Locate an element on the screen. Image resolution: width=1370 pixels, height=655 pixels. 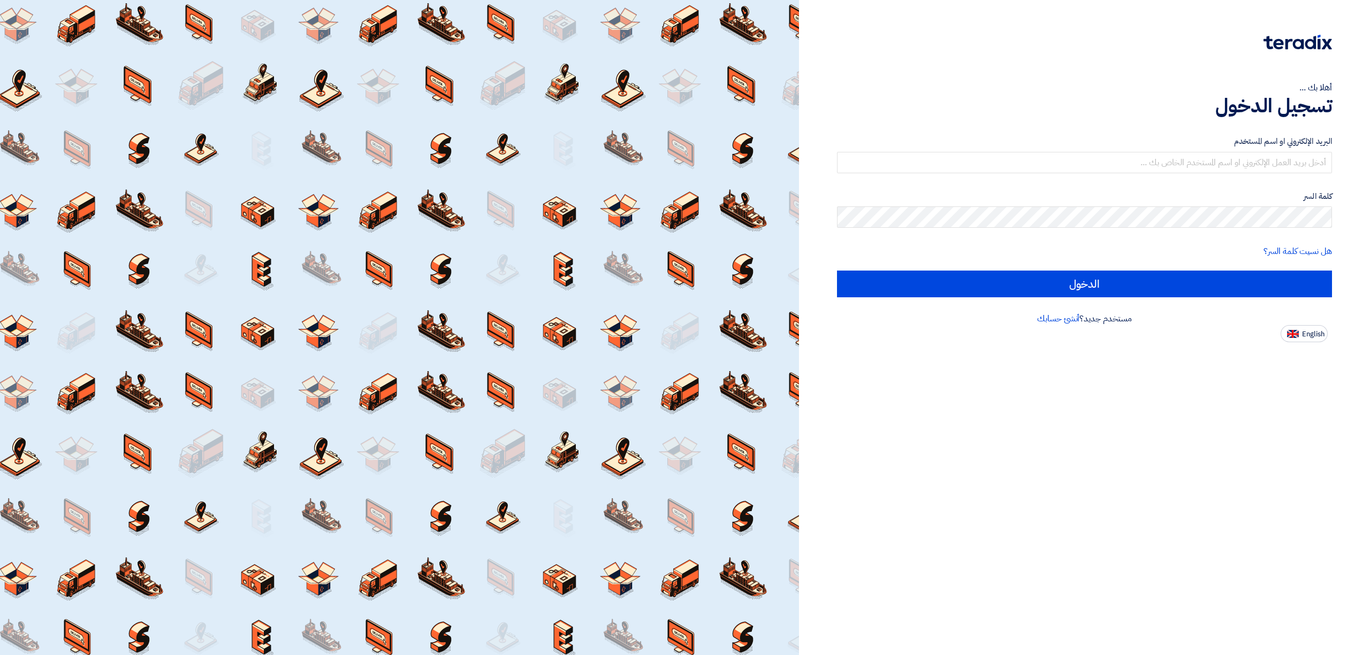
input: أدخل بريد العمل الإلكتروني او اسم المستخدم الخاص بك ... is located at coordinates (1084, 163).